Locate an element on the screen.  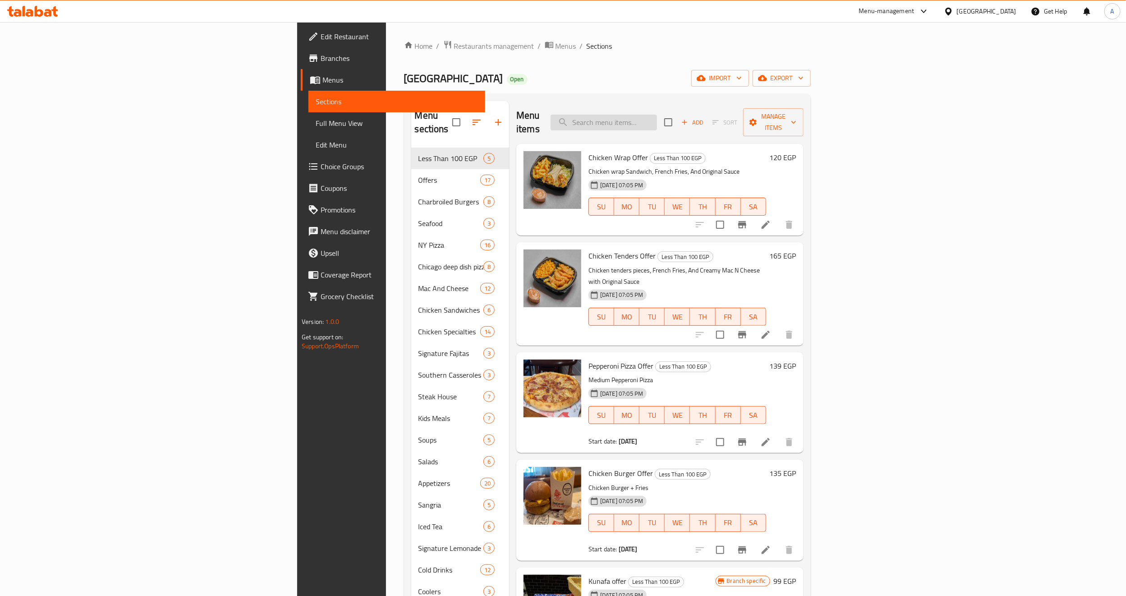
img: Chicken Burger Offer is located at coordinates (552, 496).